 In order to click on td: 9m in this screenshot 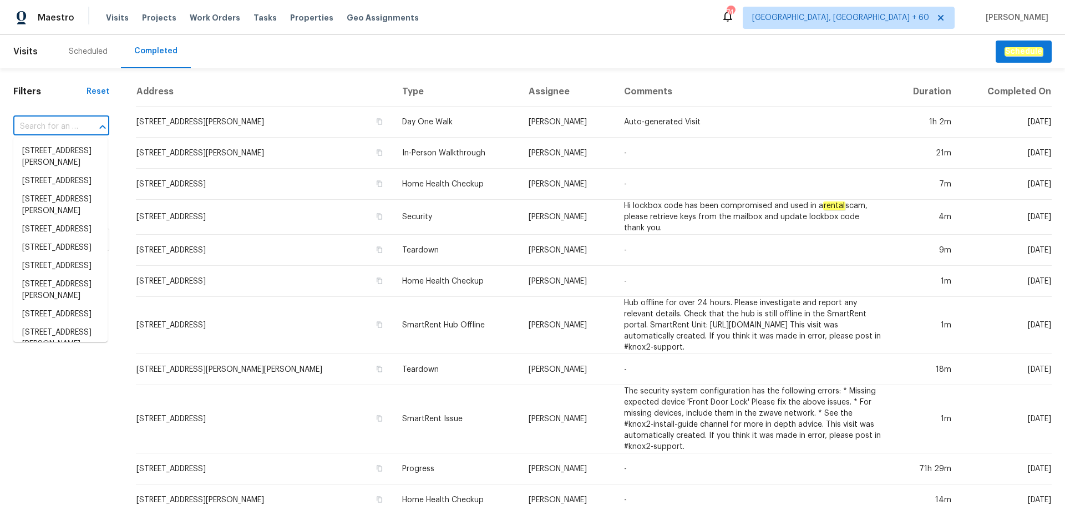, I will do `click(924, 250)`.